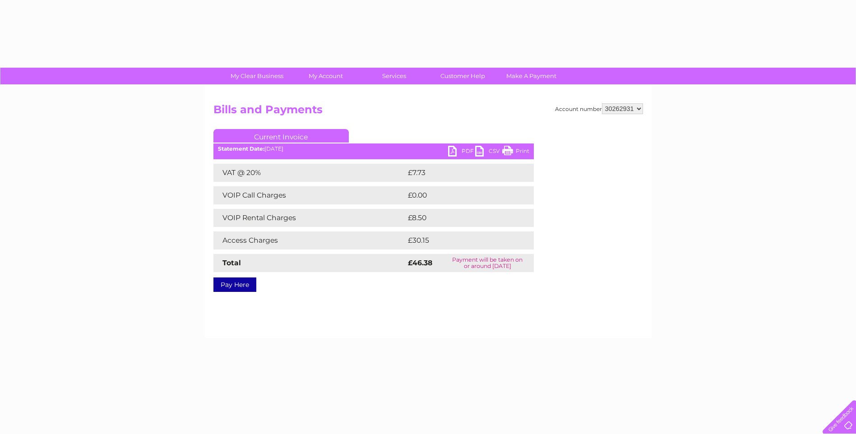 This screenshot has width=856, height=434. Describe the element at coordinates (420, 262) in the screenshot. I see `strong: £46.38` at that location.